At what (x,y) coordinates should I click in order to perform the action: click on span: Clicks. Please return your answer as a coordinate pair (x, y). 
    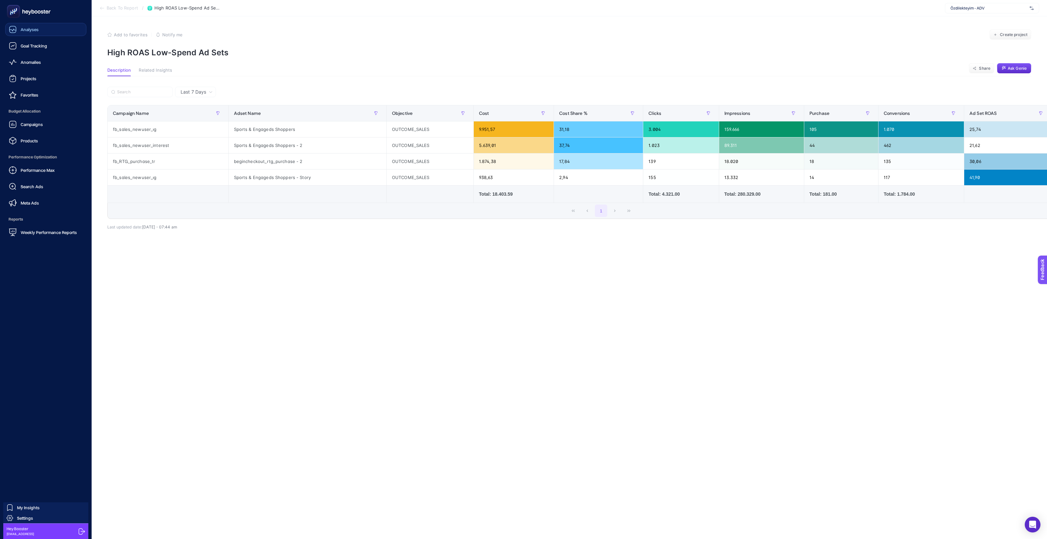
    Looking at the image, I should click on (655, 113).